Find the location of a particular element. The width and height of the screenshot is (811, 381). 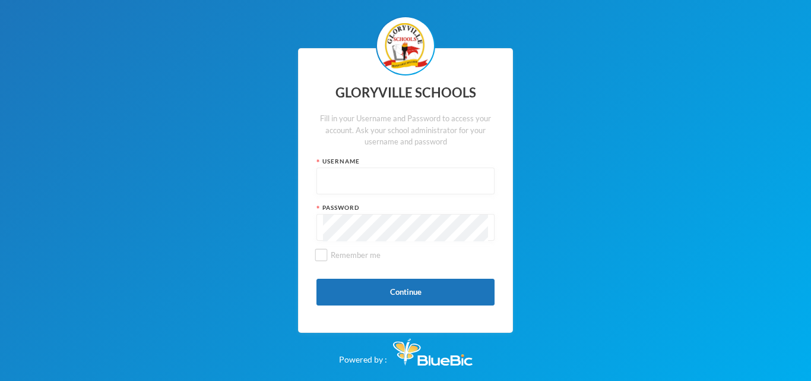

div: GLORYVILLE SCHOOLS is located at coordinates (406, 93).